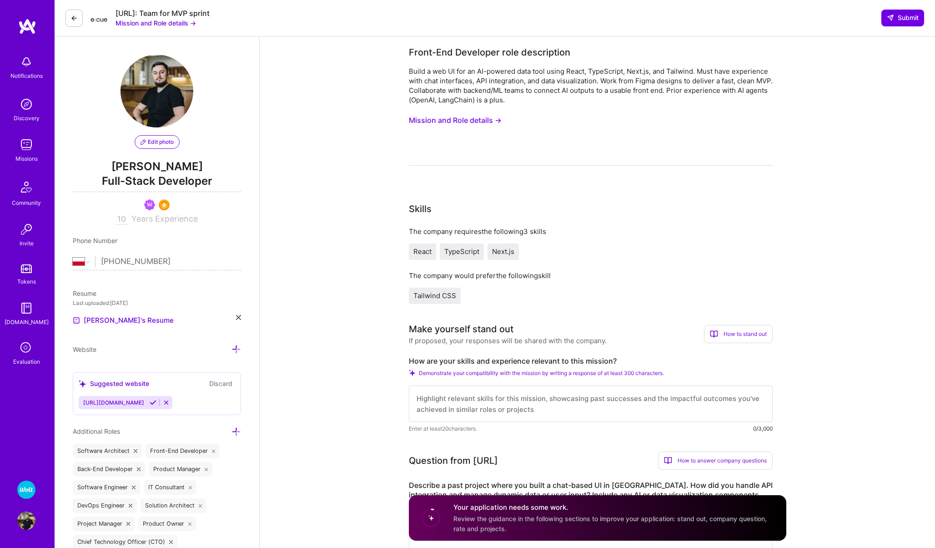 This screenshot has width=935, height=548. What do you see at coordinates (591, 275) in the screenshot?
I see `div: The company would prefer the following skill` at bounding box center [591, 275].